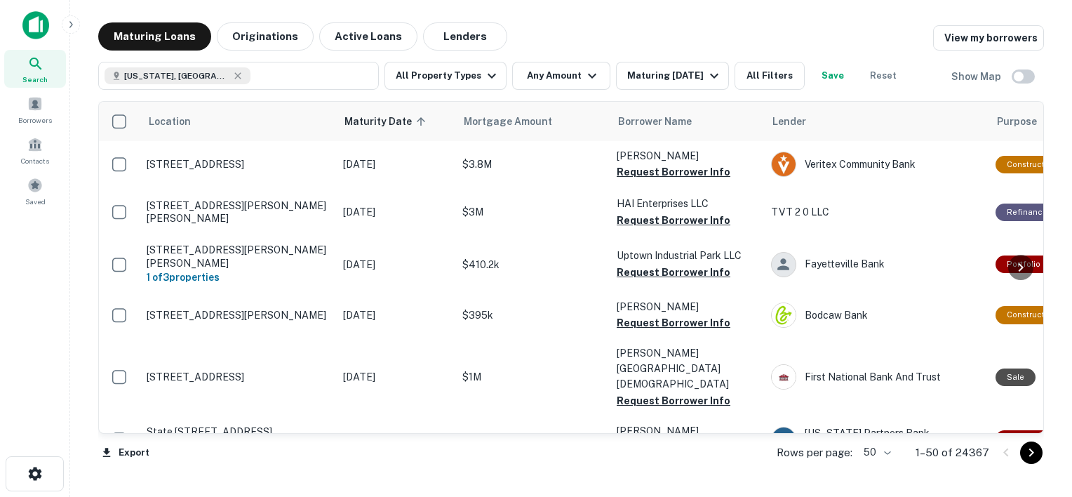  What do you see at coordinates (789, 121) in the screenshot?
I see `span: Lender` at bounding box center [789, 121].